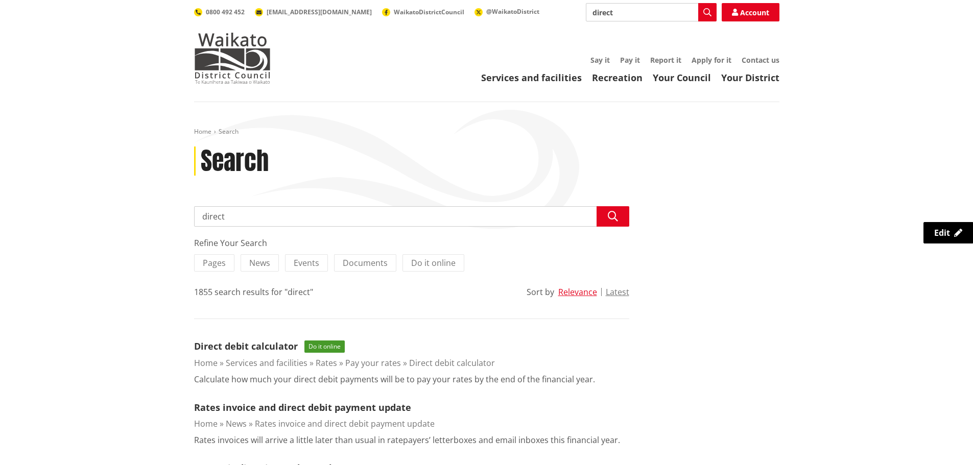  Describe the element at coordinates (513, 11) in the screenshot. I see `span: @WaikatoDistrict` at that location.